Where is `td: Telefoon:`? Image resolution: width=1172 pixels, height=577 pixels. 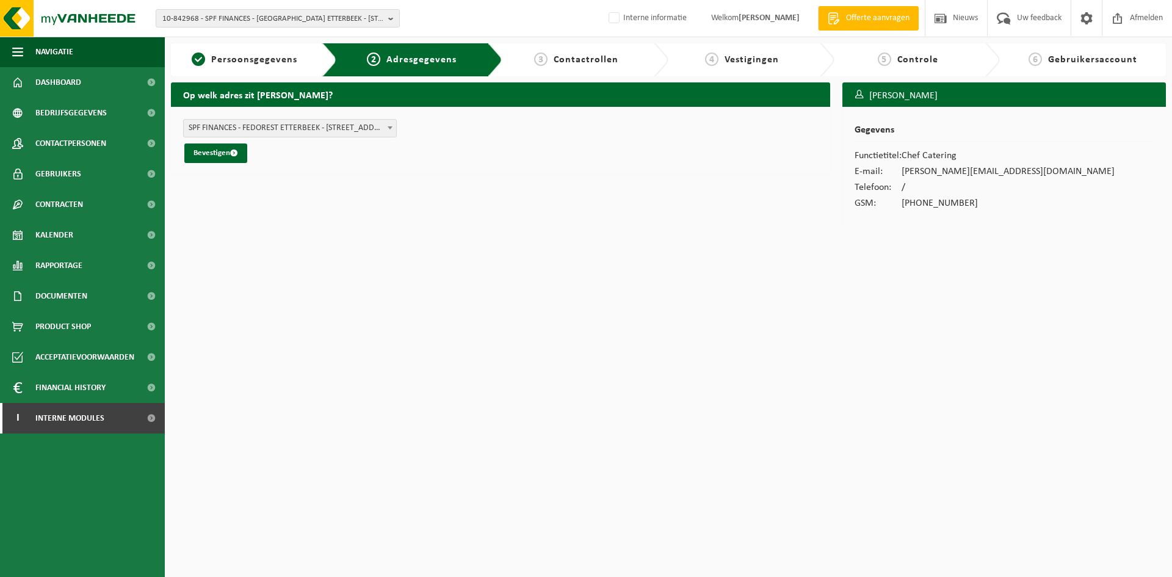
td: Telefoon: is located at coordinates (878, 187).